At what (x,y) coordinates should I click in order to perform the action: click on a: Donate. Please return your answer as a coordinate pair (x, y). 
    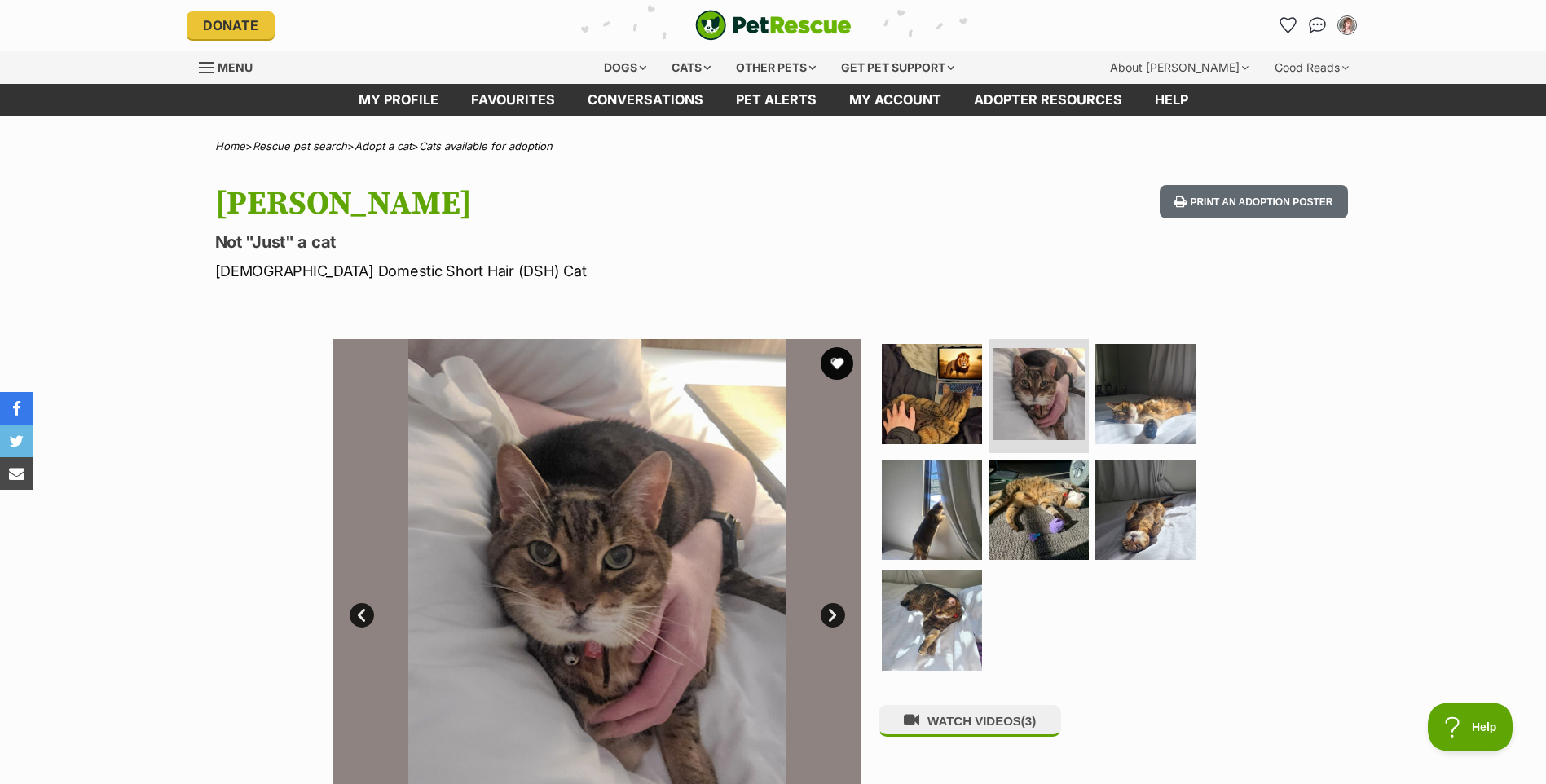
    Looking at the image, I should click on (230, 25).